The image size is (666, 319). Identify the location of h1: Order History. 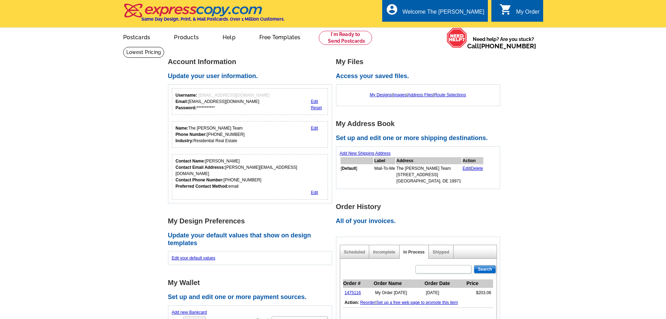
(420, 206).